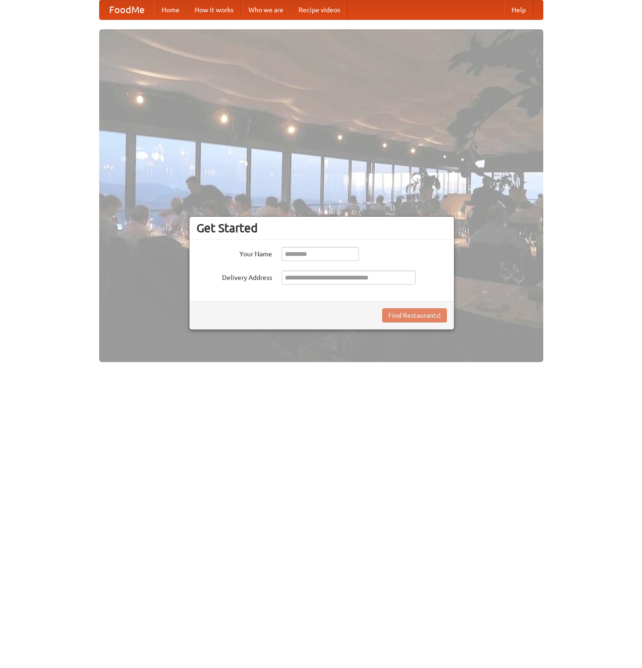 This screenshot has height=668, width=642. I want to click on a: Help, so click(518, 10).